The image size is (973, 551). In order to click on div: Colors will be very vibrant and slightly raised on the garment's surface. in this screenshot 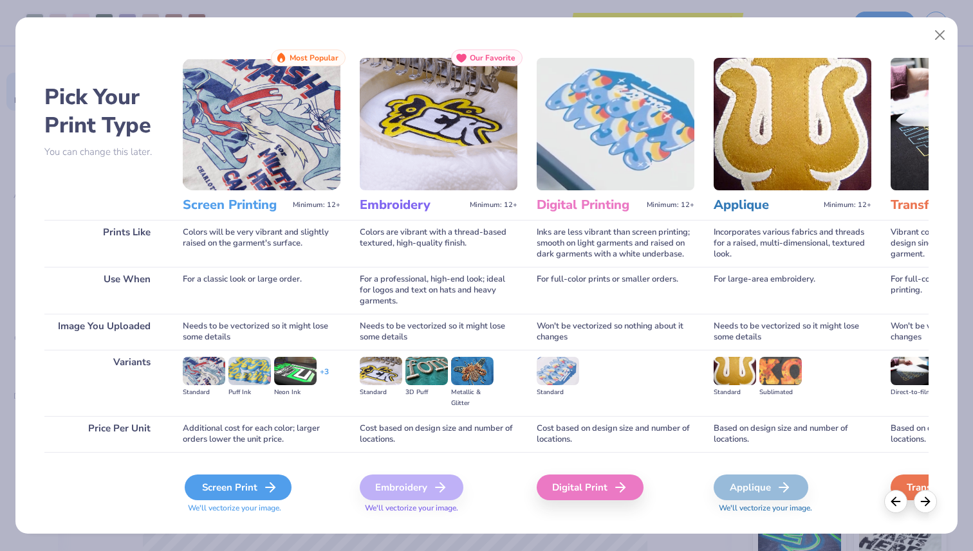, I will do `click(261, 243)`.